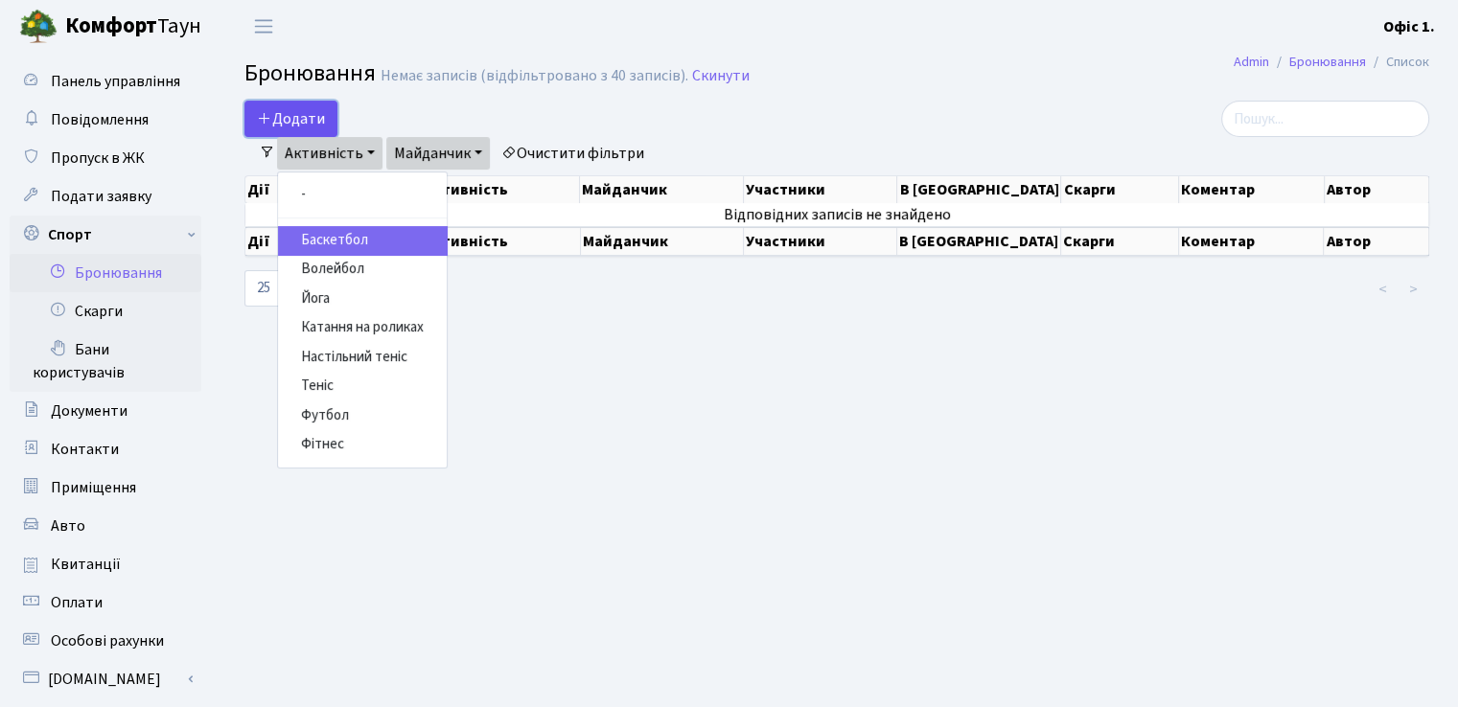 This screenshot has width=1458, height=707. What do you see at coordinates (115, 81) in the screenshot?
I see `span: Панель управління` at bounding box center [115, 81].